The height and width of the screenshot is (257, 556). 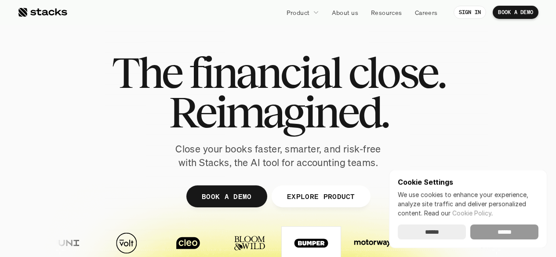 What do you see at coordinates (345, 12) in the screenshot?
I see `a: About us` at bounding box center [345, 12].